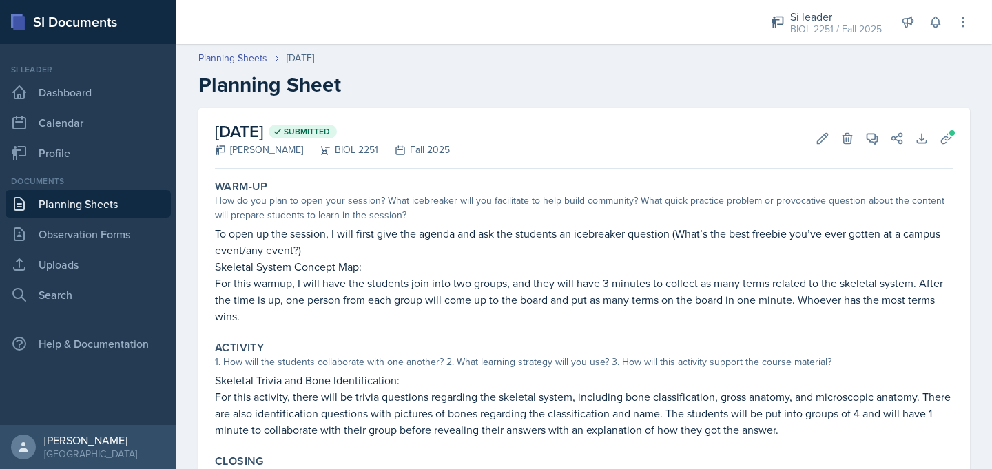  What do you see at coordinates (584, 413) in the screenshot?
I see `p: For this activity, there will be trivia questions regarding the skeletal system, including bone c...` at bounding box center [584, 413].